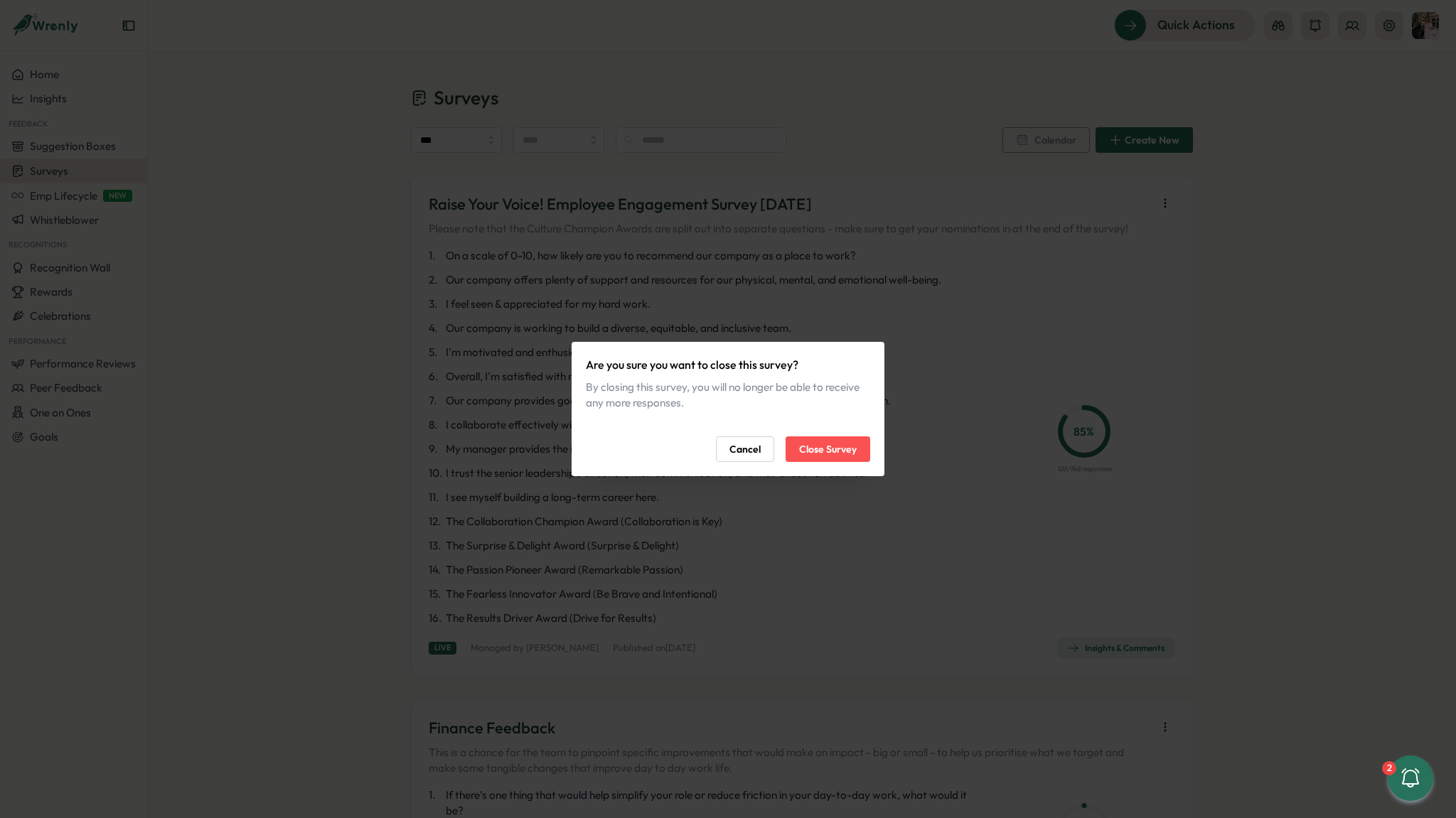 This screenshot has width=1456, height=818. Describe the element at coordinates (745, 449) in the screenshot. I see `span: Cancel` at that location.